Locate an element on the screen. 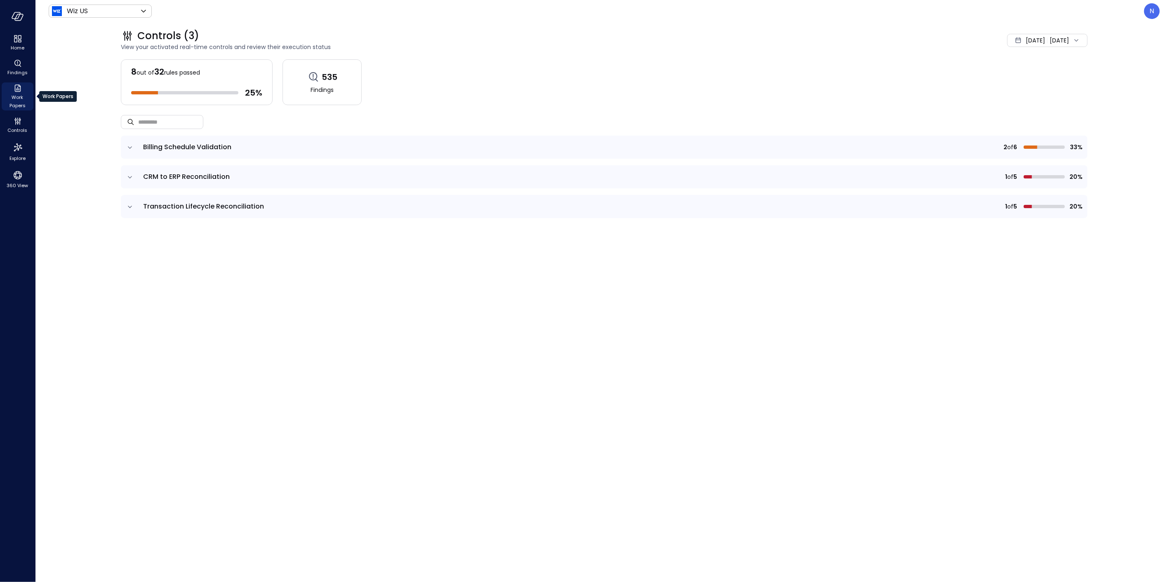  p: Wiz US is located at coordinates (77, 11).